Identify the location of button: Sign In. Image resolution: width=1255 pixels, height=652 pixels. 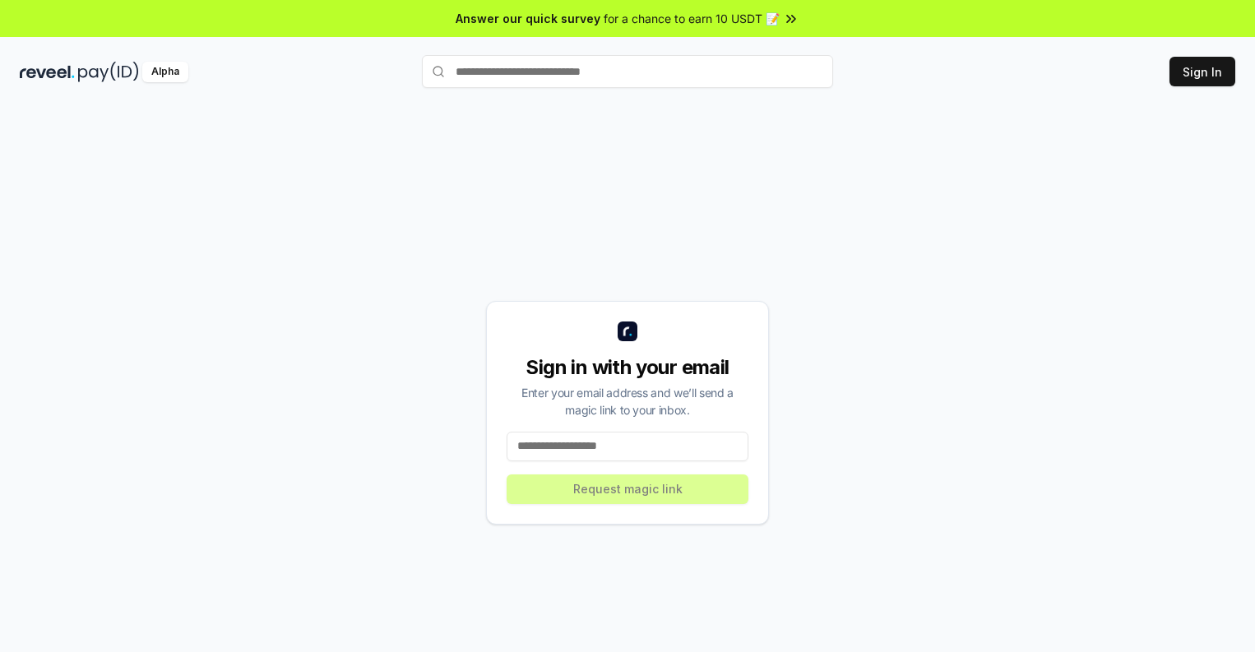
(1202, 72).